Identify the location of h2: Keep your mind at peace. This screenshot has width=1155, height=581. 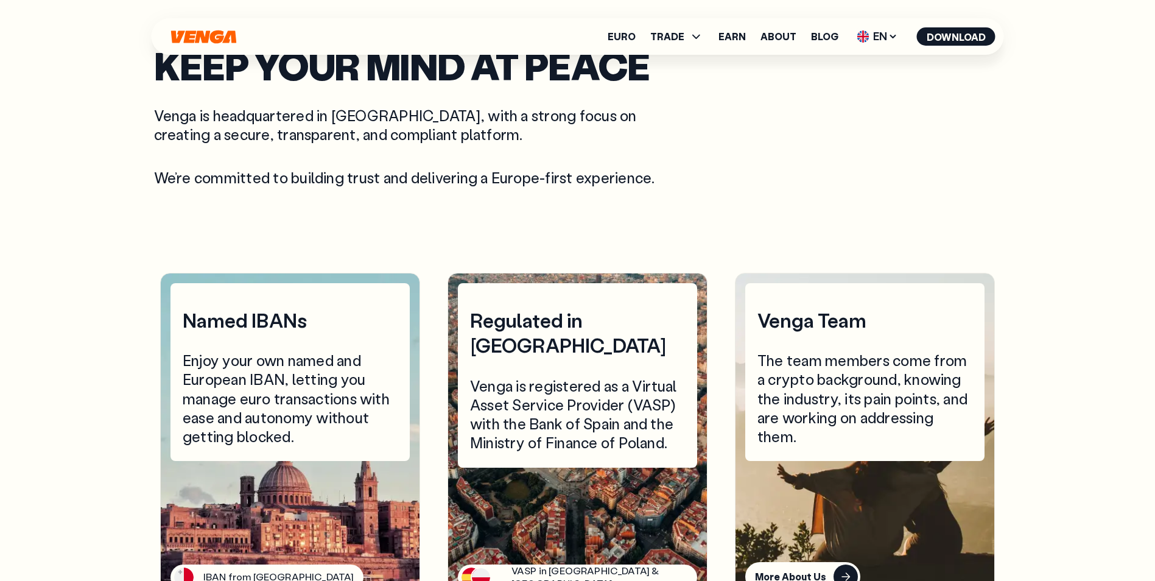
(578, 65).